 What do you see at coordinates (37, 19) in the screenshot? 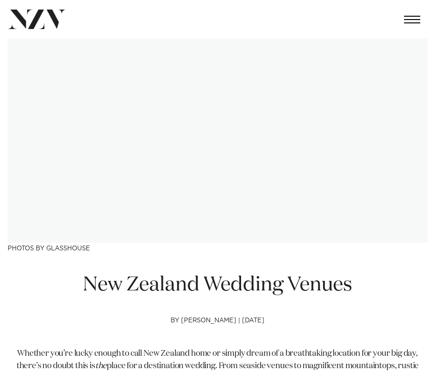
I see `img: nzv-logo.png` at bounding box center [37, 19].